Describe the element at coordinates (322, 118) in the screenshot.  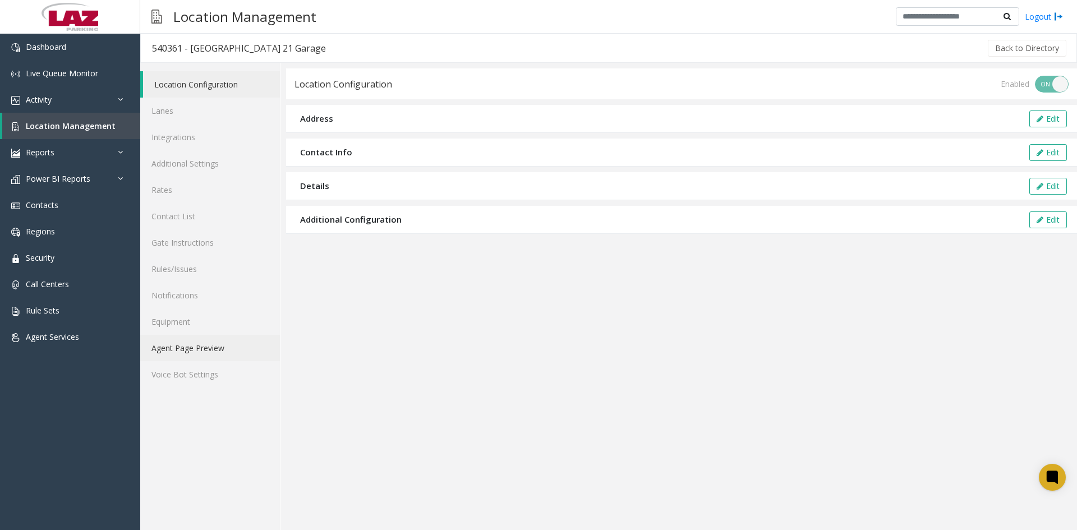
I see `span: Address` at that location.